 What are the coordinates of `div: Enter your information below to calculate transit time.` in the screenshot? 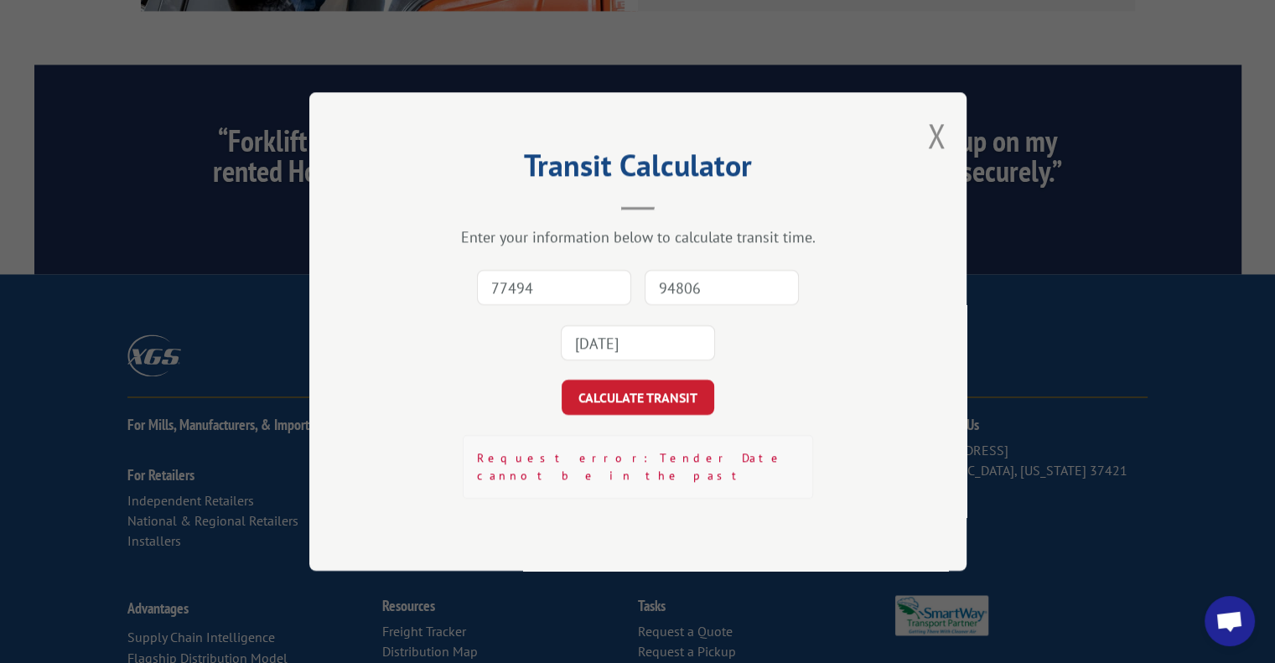 It's located at (638, 236).